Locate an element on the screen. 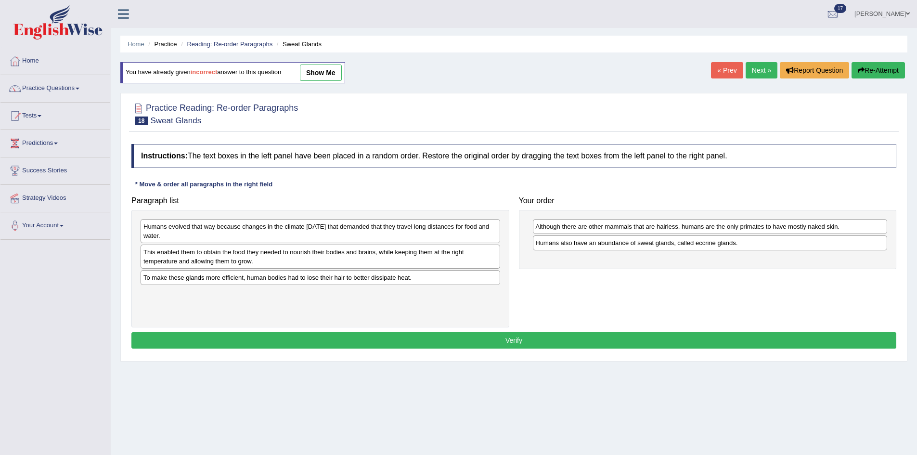  div: Humans also have an abundance of sweat glands, called eccrine glands. is located at coordinates (710, 242).